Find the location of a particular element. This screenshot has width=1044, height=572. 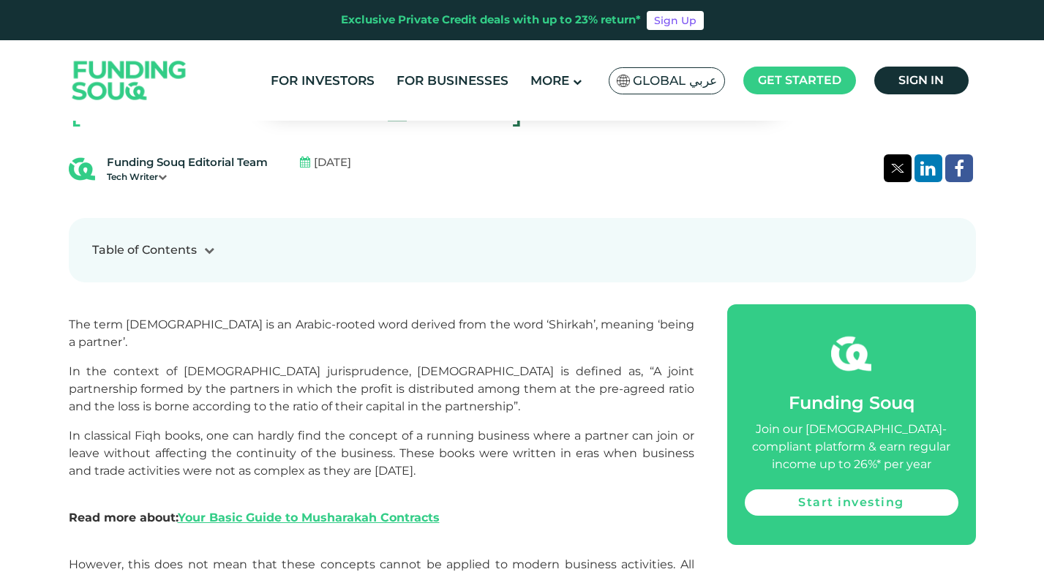

div: Funding Souq Editorial Team is located at coordinates (187, 162).